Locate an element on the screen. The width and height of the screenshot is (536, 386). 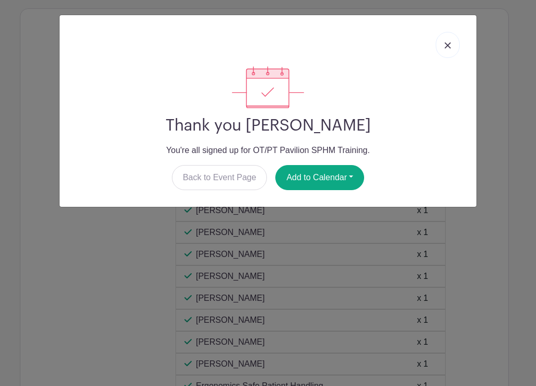
a: Back to Event Page is located at coordinates (219, 178).